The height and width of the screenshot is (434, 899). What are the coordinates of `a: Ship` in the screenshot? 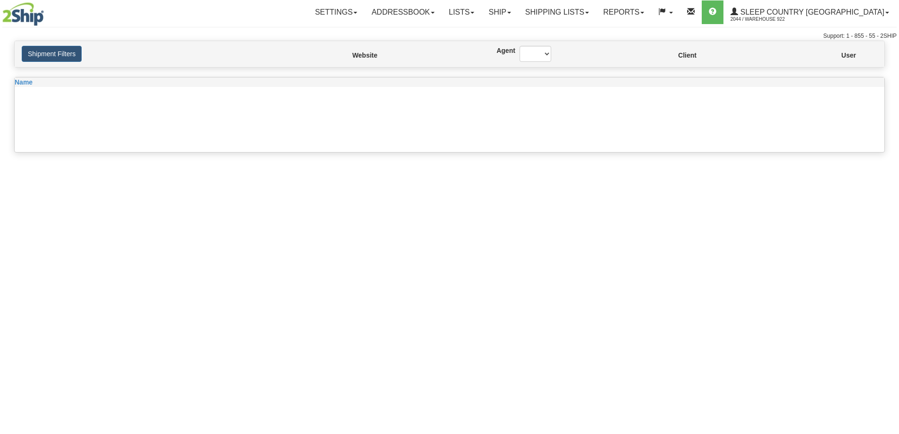 It's located at (499, 12).